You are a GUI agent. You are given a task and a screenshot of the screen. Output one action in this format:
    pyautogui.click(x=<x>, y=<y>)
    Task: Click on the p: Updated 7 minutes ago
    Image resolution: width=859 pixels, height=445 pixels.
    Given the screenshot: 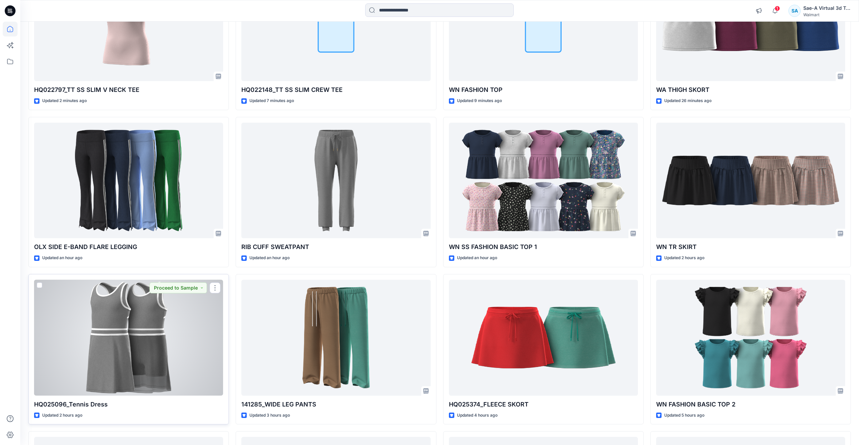 What is the action you would take?
    pyautogui.click(x=272, y=101)
    